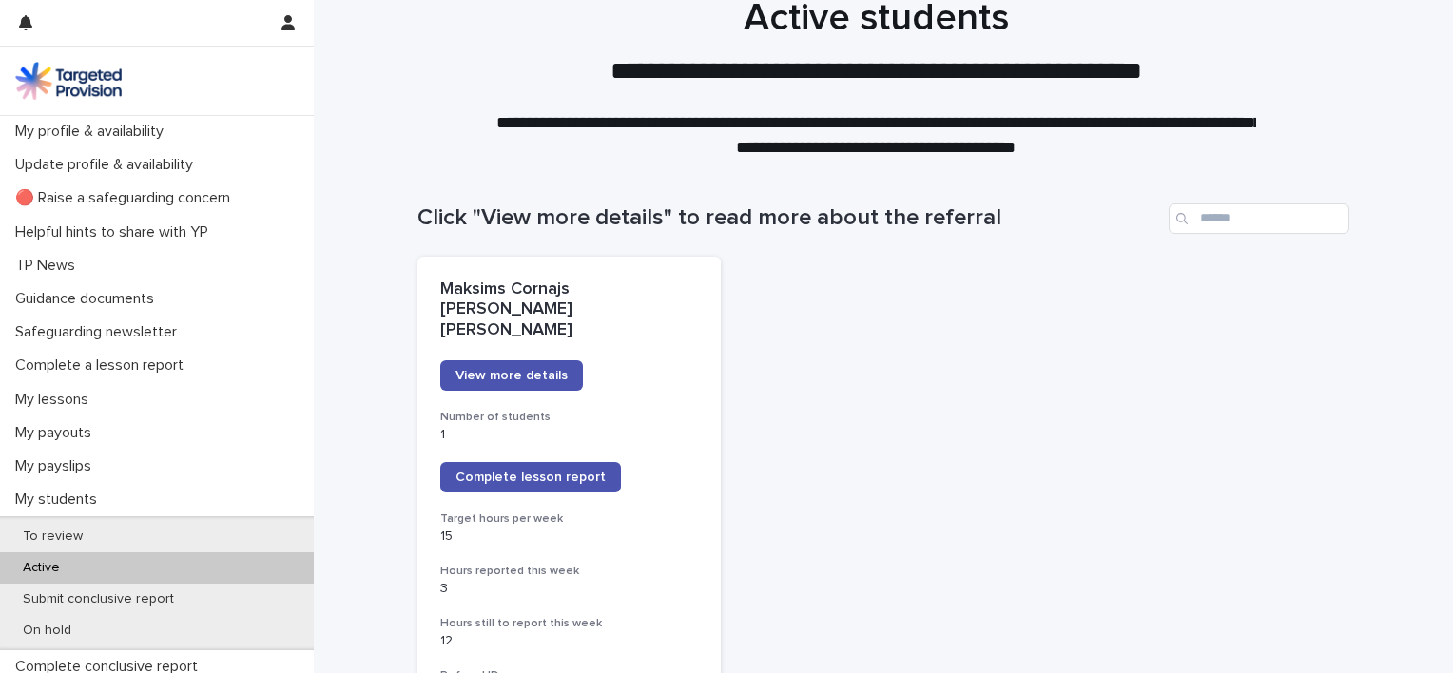 The height and width of the screenshot is (673, 1453). I want to click on p: 12, so click(569, 641).